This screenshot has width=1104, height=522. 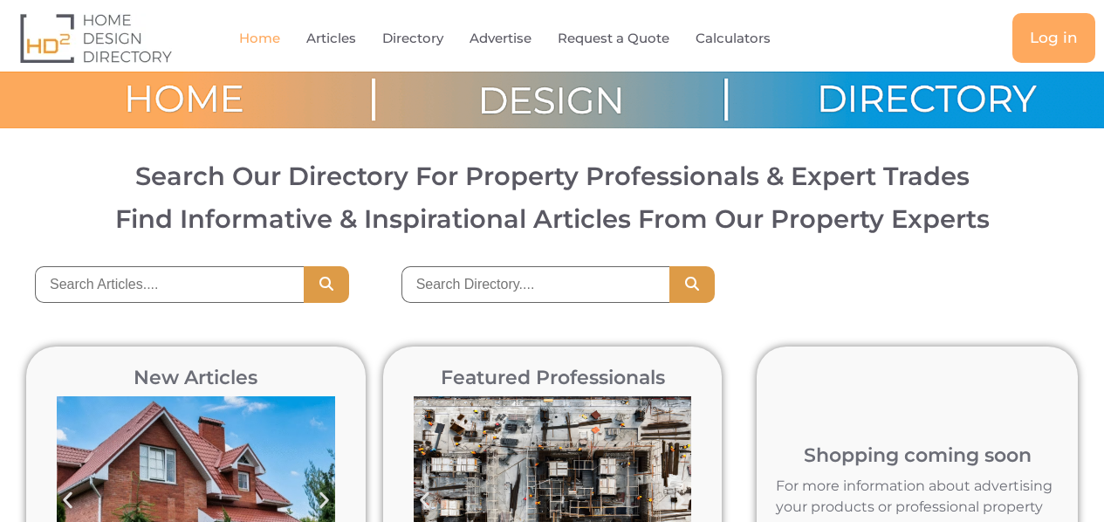 What do you see at coordinates (553, 378) in the screenshot?
I see `h2: Featured Professionals` at bounding box center [553, 378].